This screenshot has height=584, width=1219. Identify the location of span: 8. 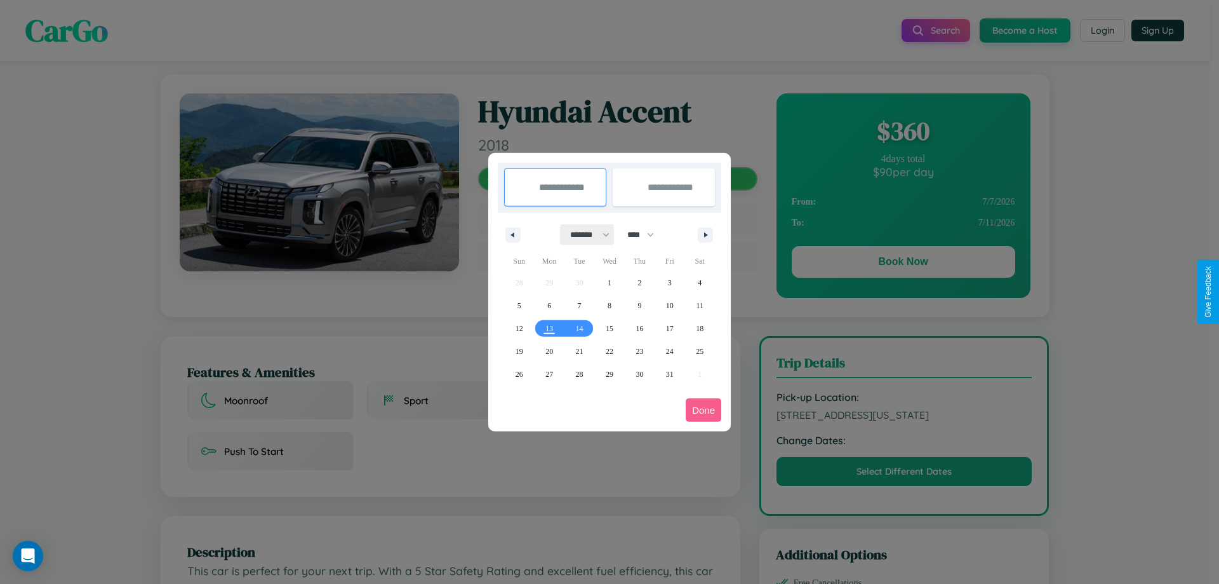
(610, 305).